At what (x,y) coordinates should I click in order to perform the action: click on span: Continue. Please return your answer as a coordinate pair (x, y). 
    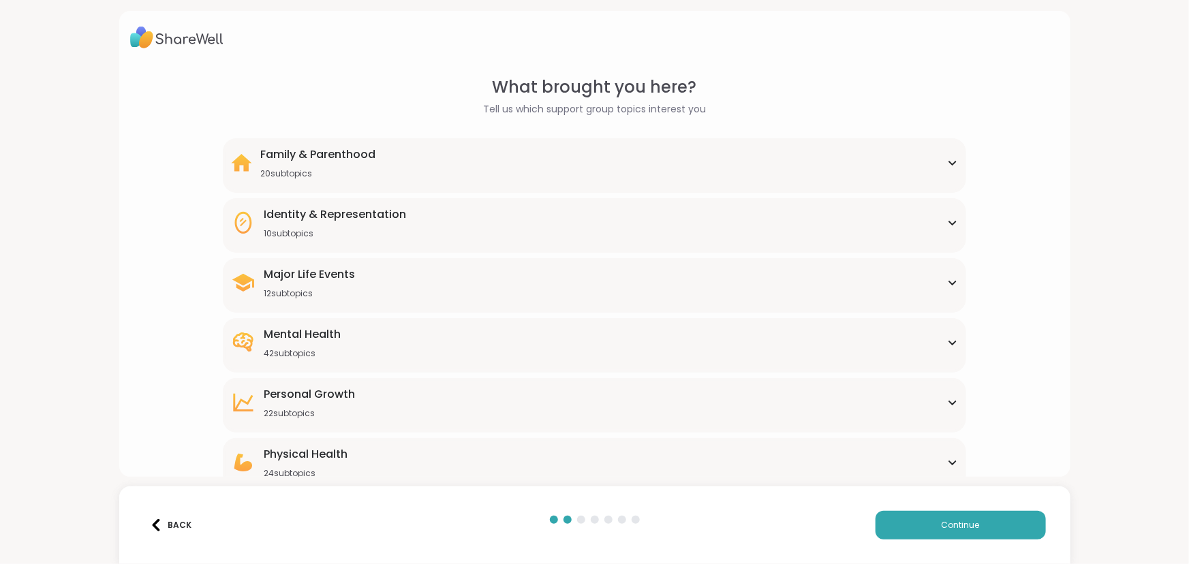
    Looking at the image, I should click on (961, 526).